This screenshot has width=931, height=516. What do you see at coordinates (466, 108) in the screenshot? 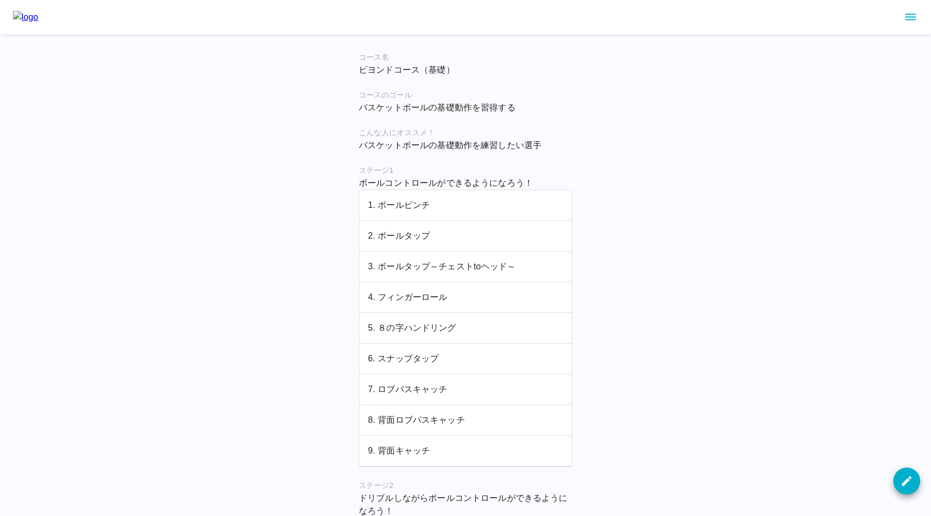
I see `p: バスケットボールの基礎動作を習得する` at bounding box center [466, 108].